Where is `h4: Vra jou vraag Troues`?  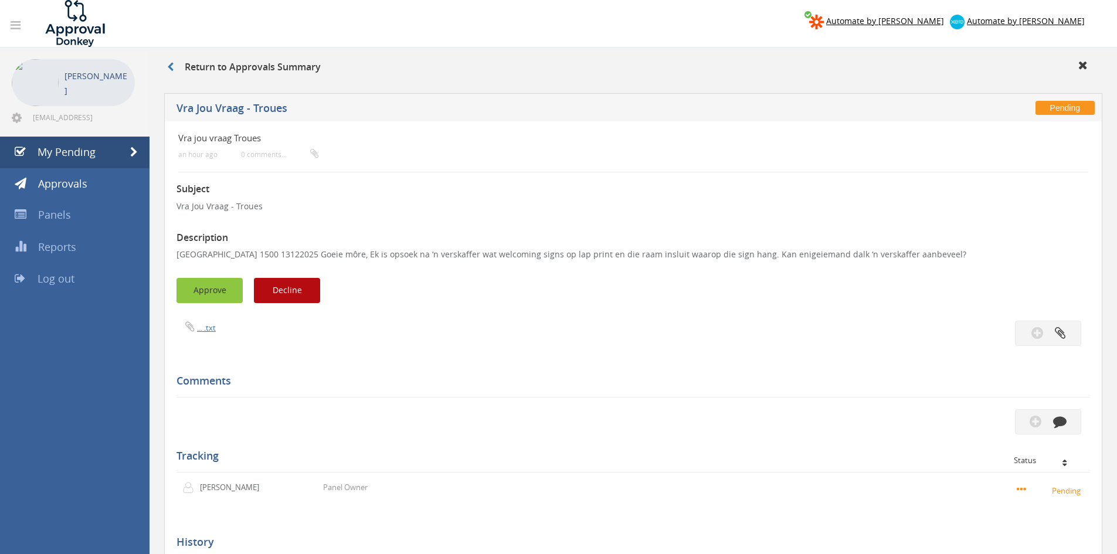
h4: Vra jou vraag Troues is located at coordinates (557, 138).